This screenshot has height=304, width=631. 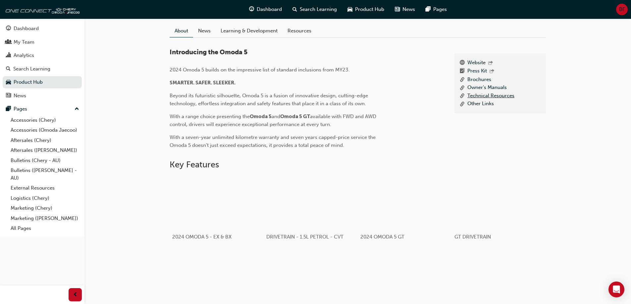 What do you see at coordinates (382, 237) in the screenshot?
I see `span: 2024 OMODA 5 GT` at bounding box center [382, 237].